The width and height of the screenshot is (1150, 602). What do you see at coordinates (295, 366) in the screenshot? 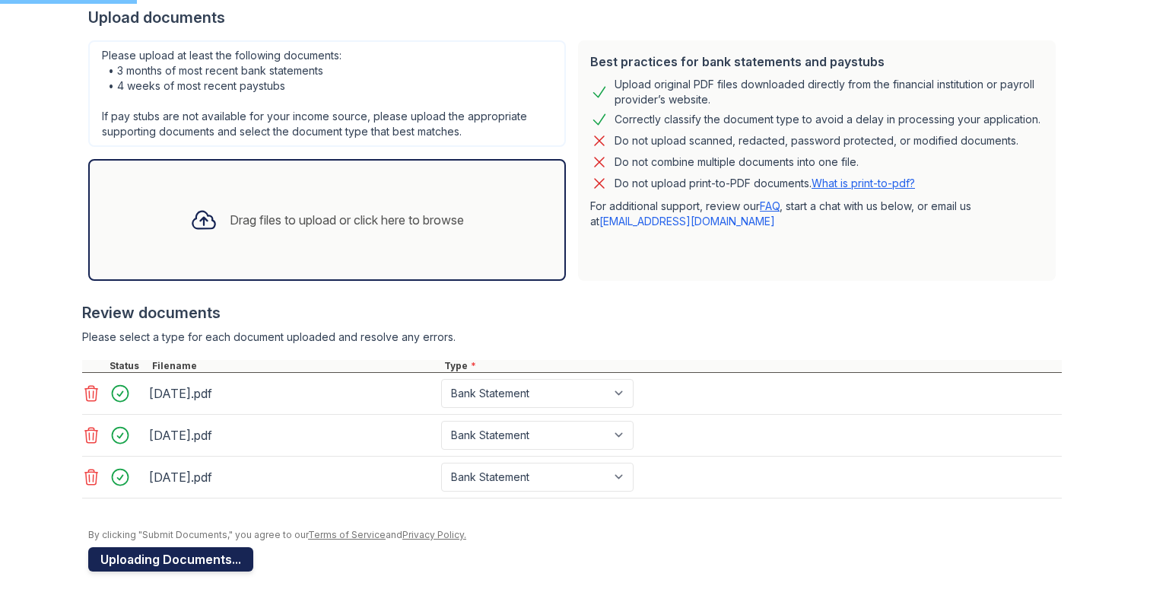
I see `div: Filename` at bounding box center [295, 366].